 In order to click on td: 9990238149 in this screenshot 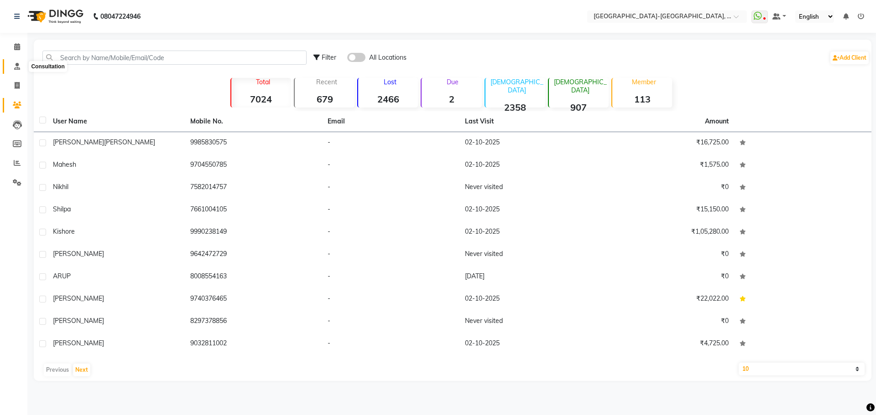, I will do `click(253, 233)`.